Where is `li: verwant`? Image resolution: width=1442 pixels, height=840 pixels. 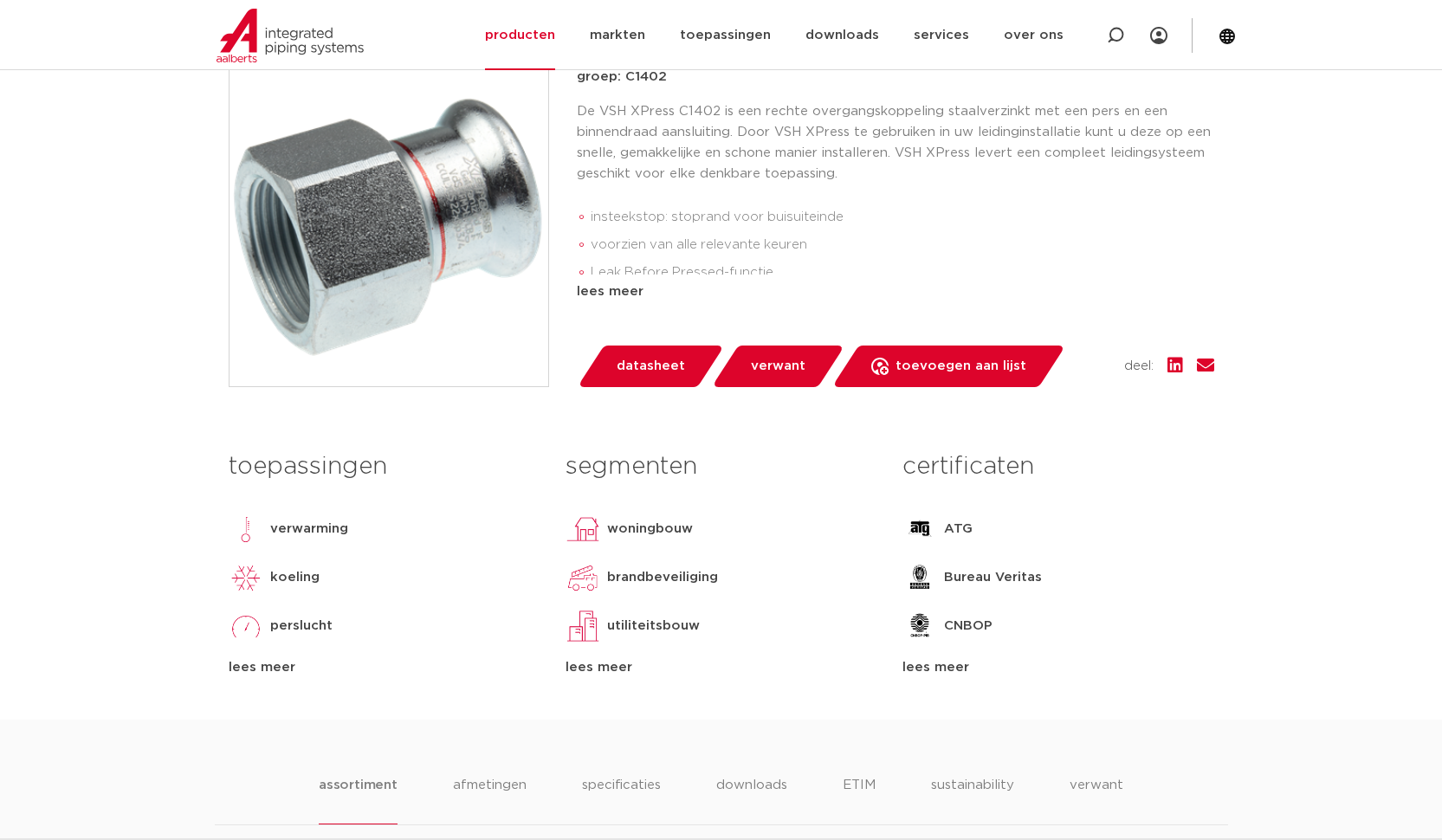
li: verwant is located at coordinates (1096, 799).